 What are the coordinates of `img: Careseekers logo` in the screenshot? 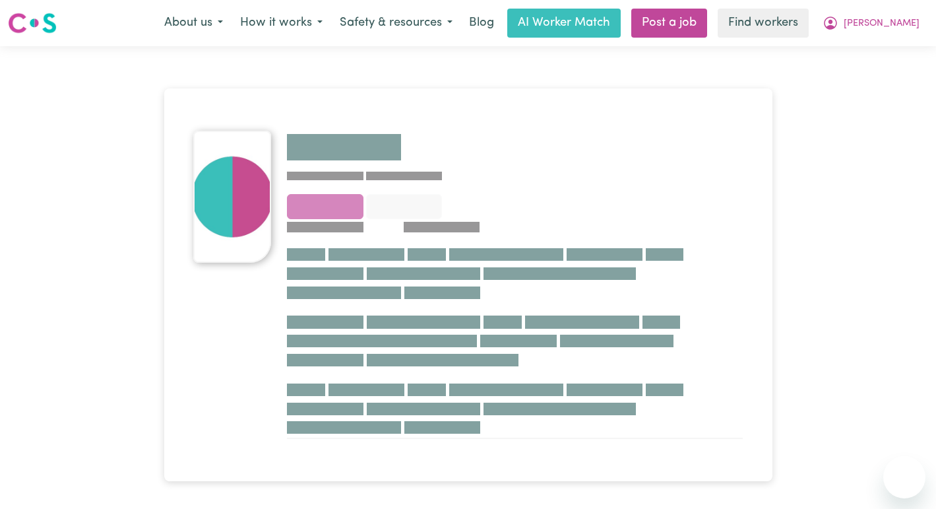 It's located at (32, 23).